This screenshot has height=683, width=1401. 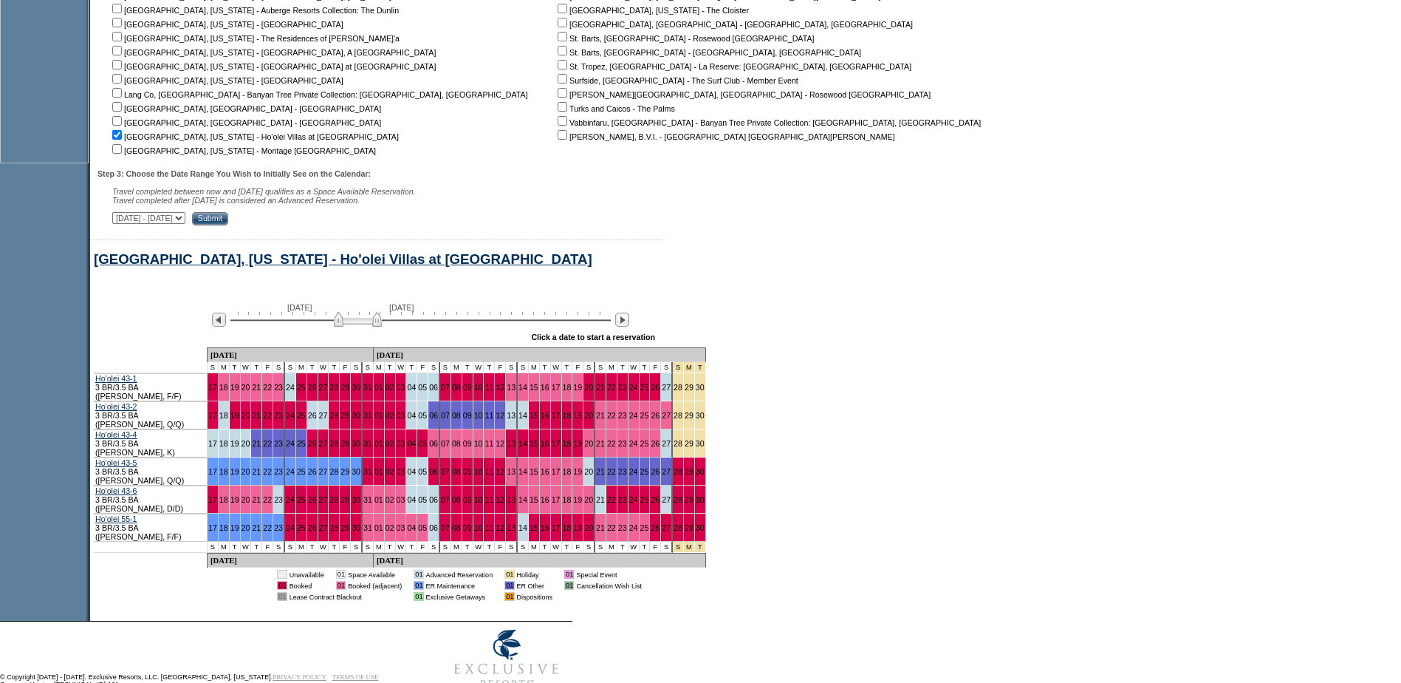 What do you see at coordinates (622, 319) in the screenshot?
I see `img: Next` at bounding box center [622, 319].